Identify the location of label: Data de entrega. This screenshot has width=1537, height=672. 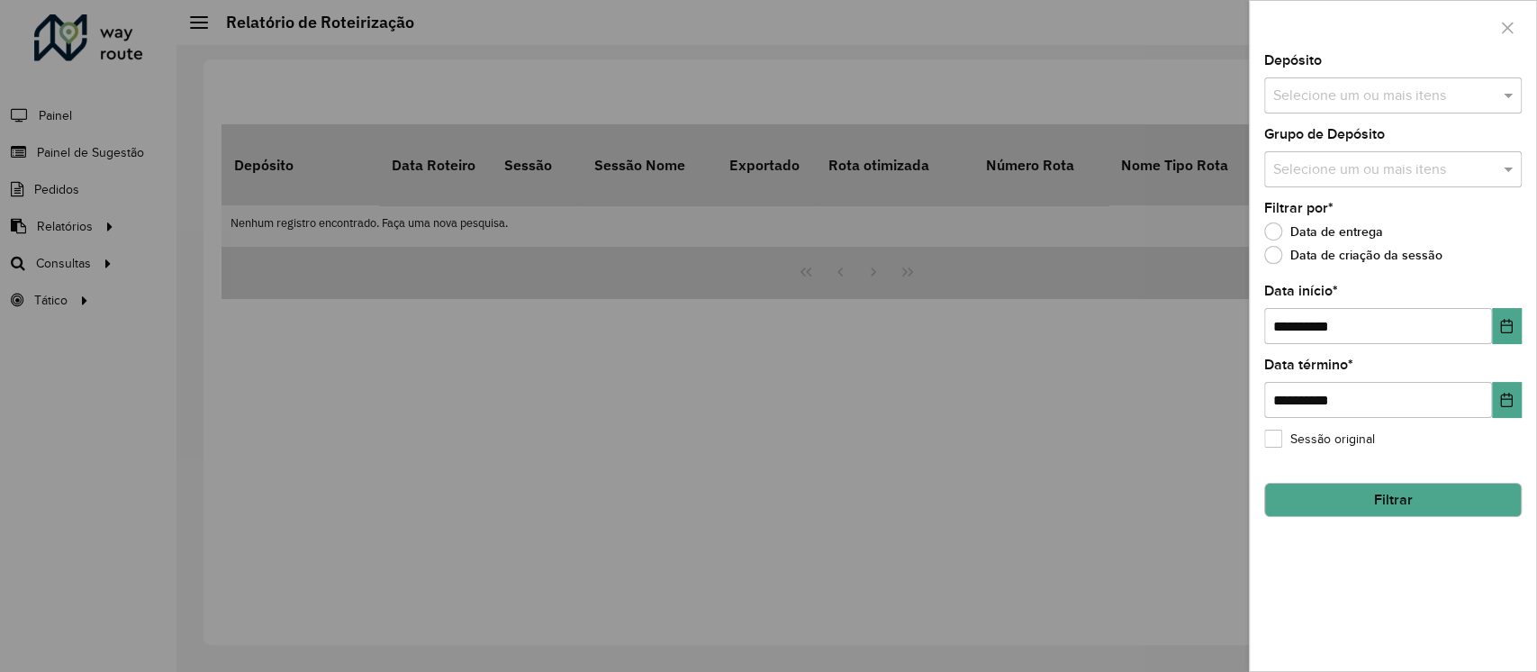
(1323, 231).